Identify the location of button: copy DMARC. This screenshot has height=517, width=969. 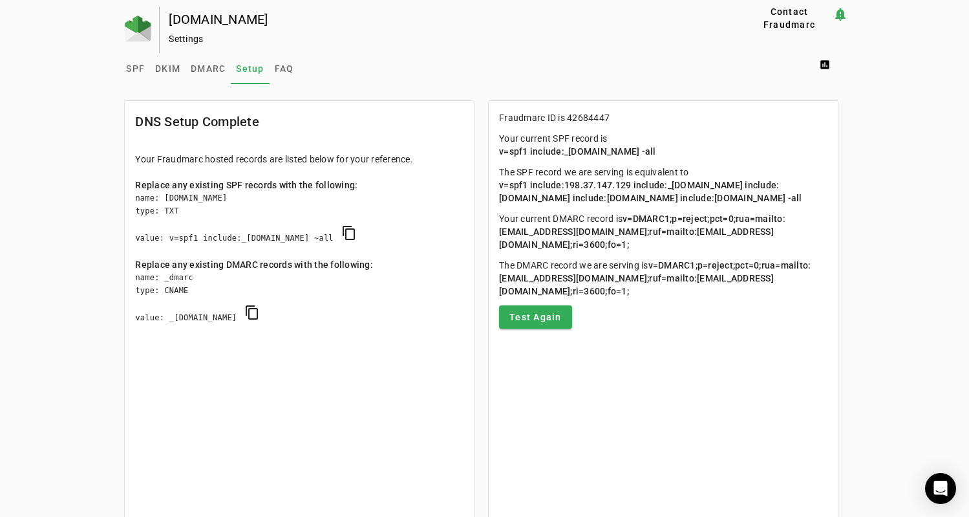
(252, 312).